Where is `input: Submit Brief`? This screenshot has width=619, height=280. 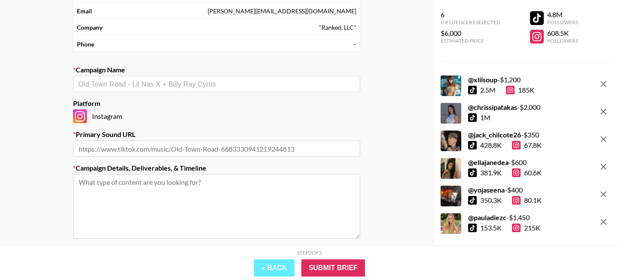
input: Submit Brief is located at coordinates (333, 267).